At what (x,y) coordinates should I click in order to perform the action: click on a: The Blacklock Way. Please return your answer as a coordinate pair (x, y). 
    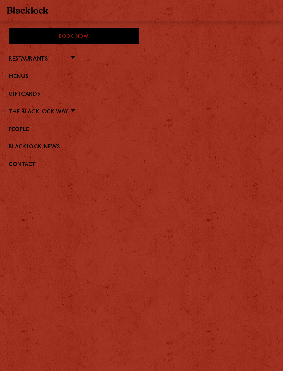
    Looking at the image, I should click on (38, 112).